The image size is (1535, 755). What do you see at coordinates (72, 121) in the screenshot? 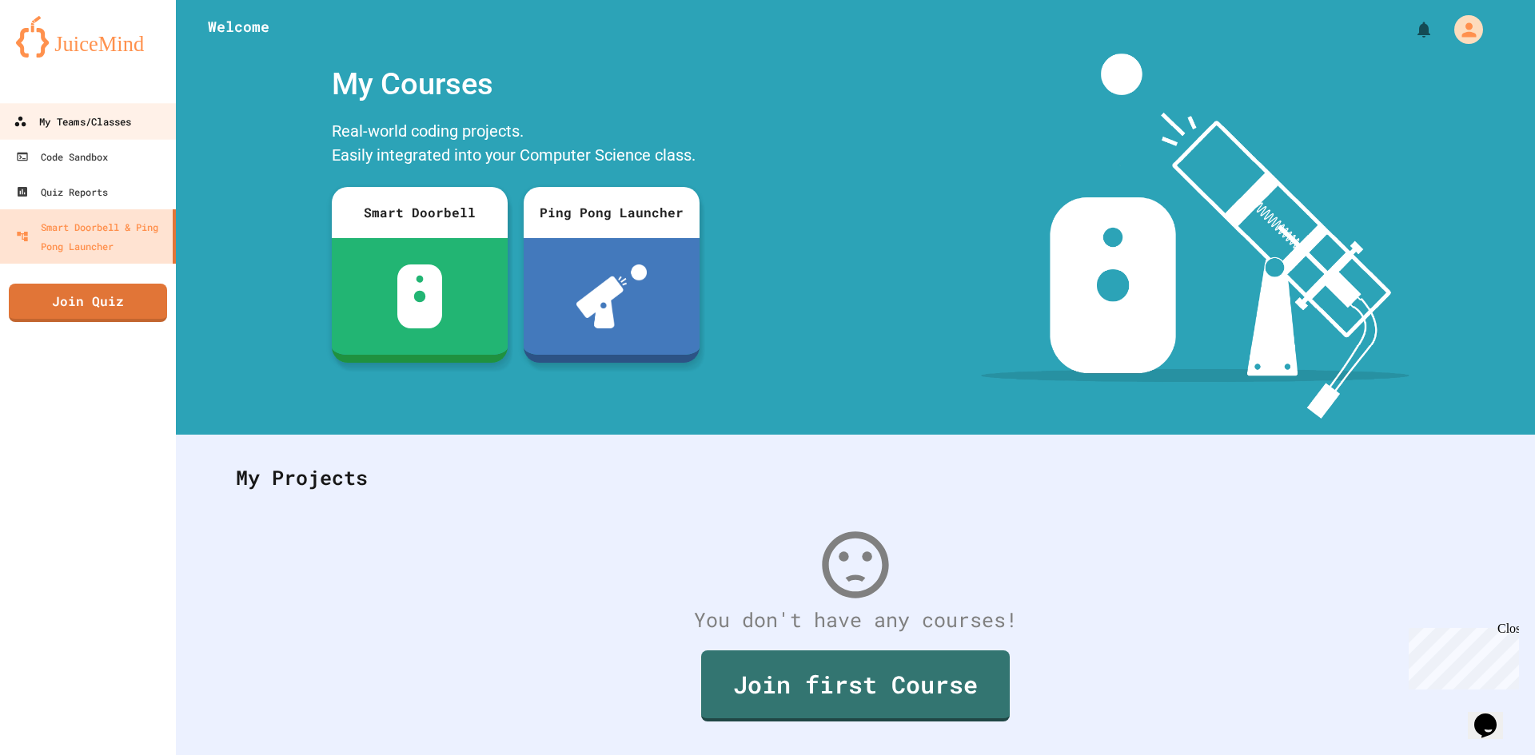
I see `div: My Teams/Classes` at bounding box center [72, 121].